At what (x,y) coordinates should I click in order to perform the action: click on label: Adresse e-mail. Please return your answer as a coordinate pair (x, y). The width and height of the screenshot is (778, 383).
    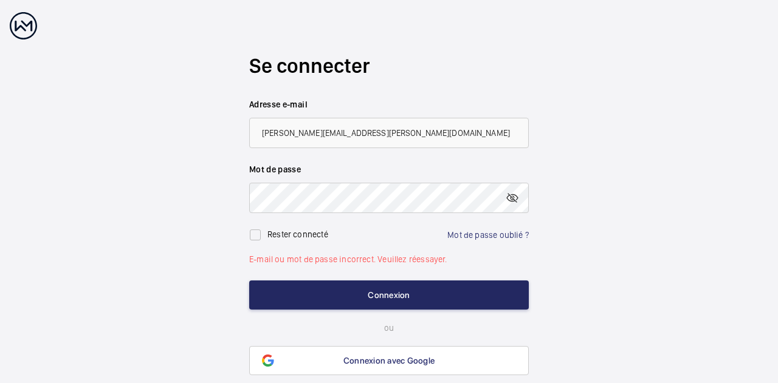
    Looking at the image, I should click on (389, 104).